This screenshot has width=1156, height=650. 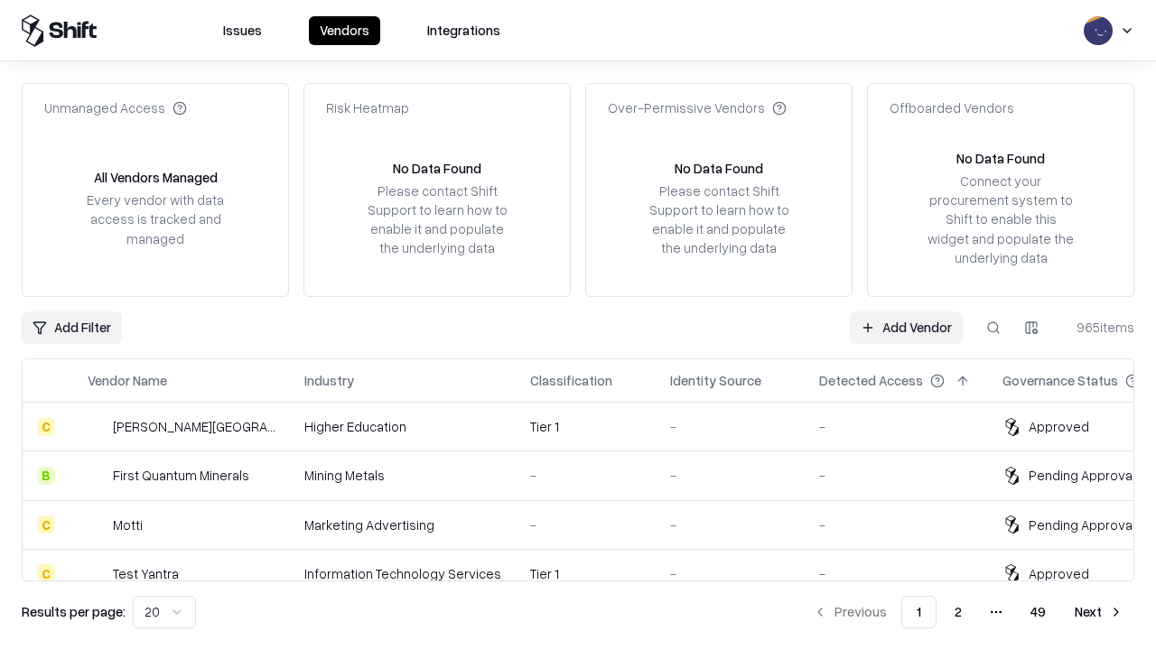 What do you see at coordinates (403, 475) in the screenshot?
I see `div: Mining Metals` at bounding box center [403, 475].